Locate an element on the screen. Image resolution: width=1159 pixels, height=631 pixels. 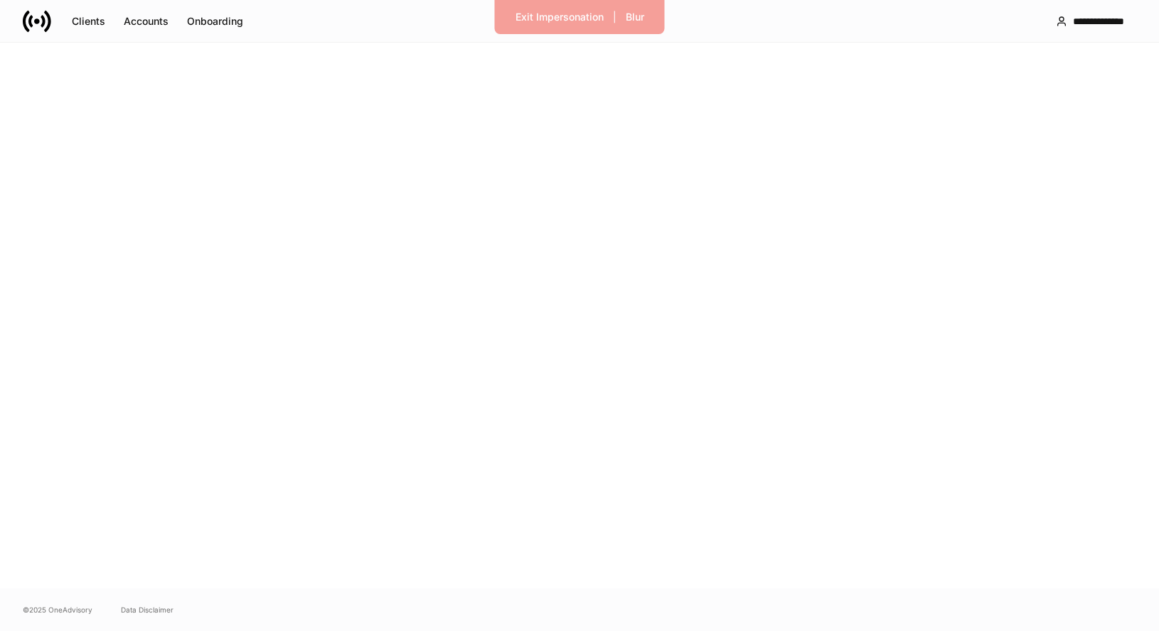
button: Blur is located at coordinates (635, 17).